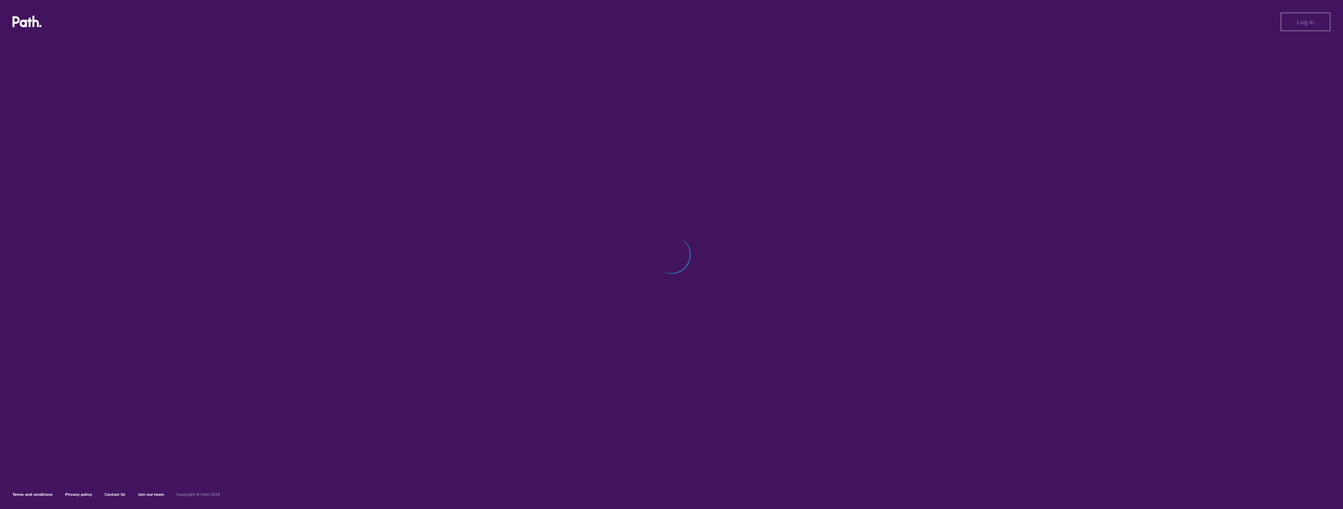 Image resolution: width=1343 pixels, height=509 pixels. Describe the element at coordinates (198, 495) in the screenshot. I see `h6: Copyright © Path 2018` at that location.